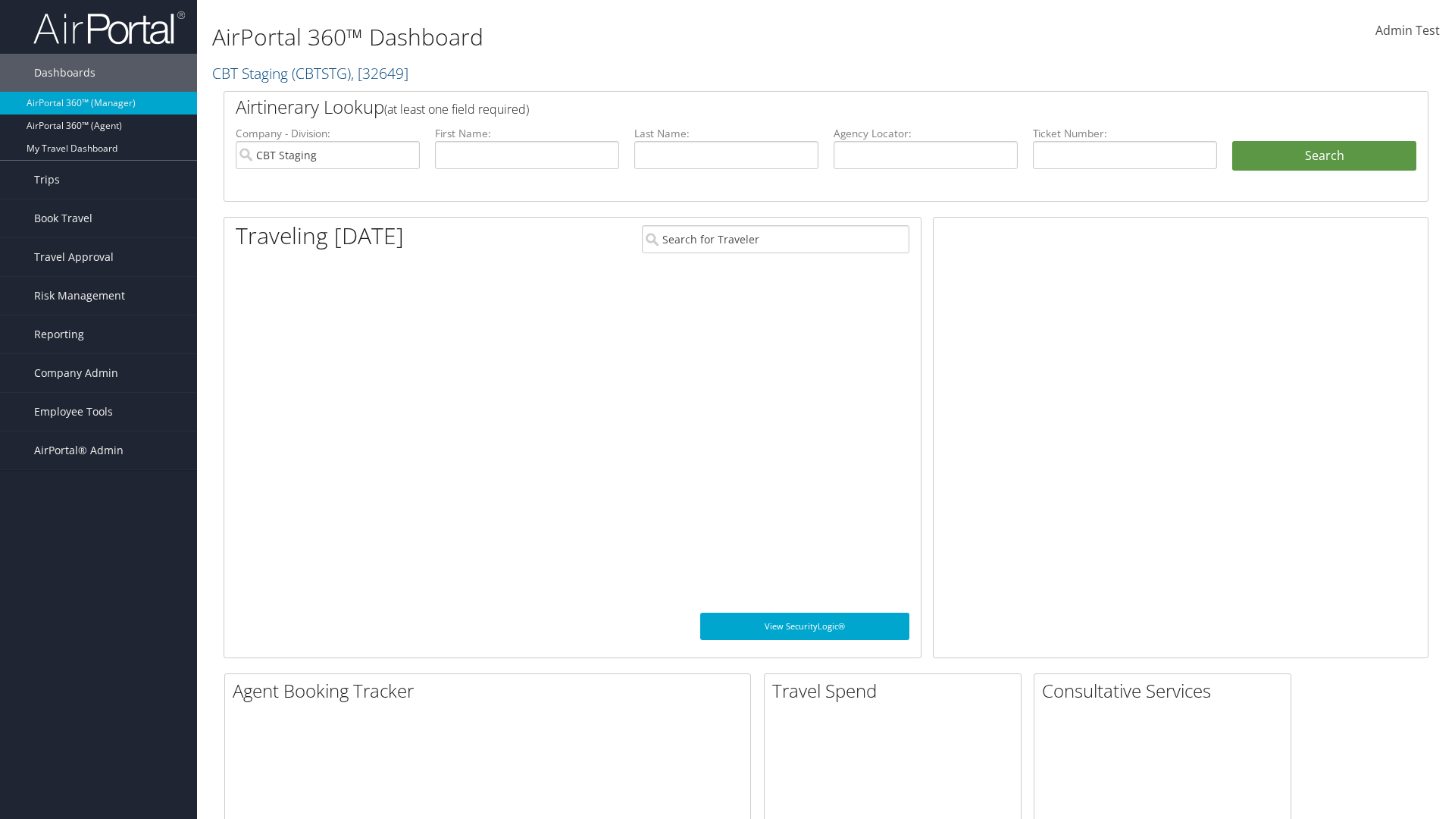 The image size is (1455, 819). Describe the element at coordinates (59, 334) in the screenshot. I see `span: Reporting` at that location.